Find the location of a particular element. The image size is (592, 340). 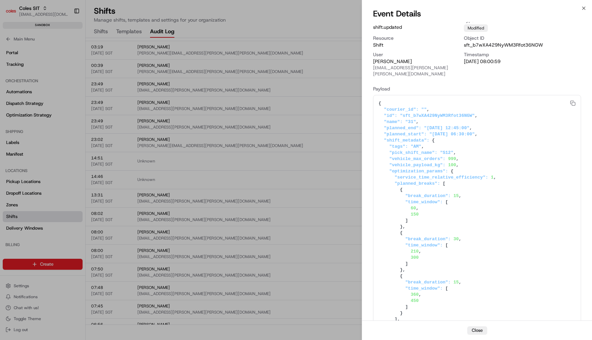

h3: User is located at coordinates (417, 54).